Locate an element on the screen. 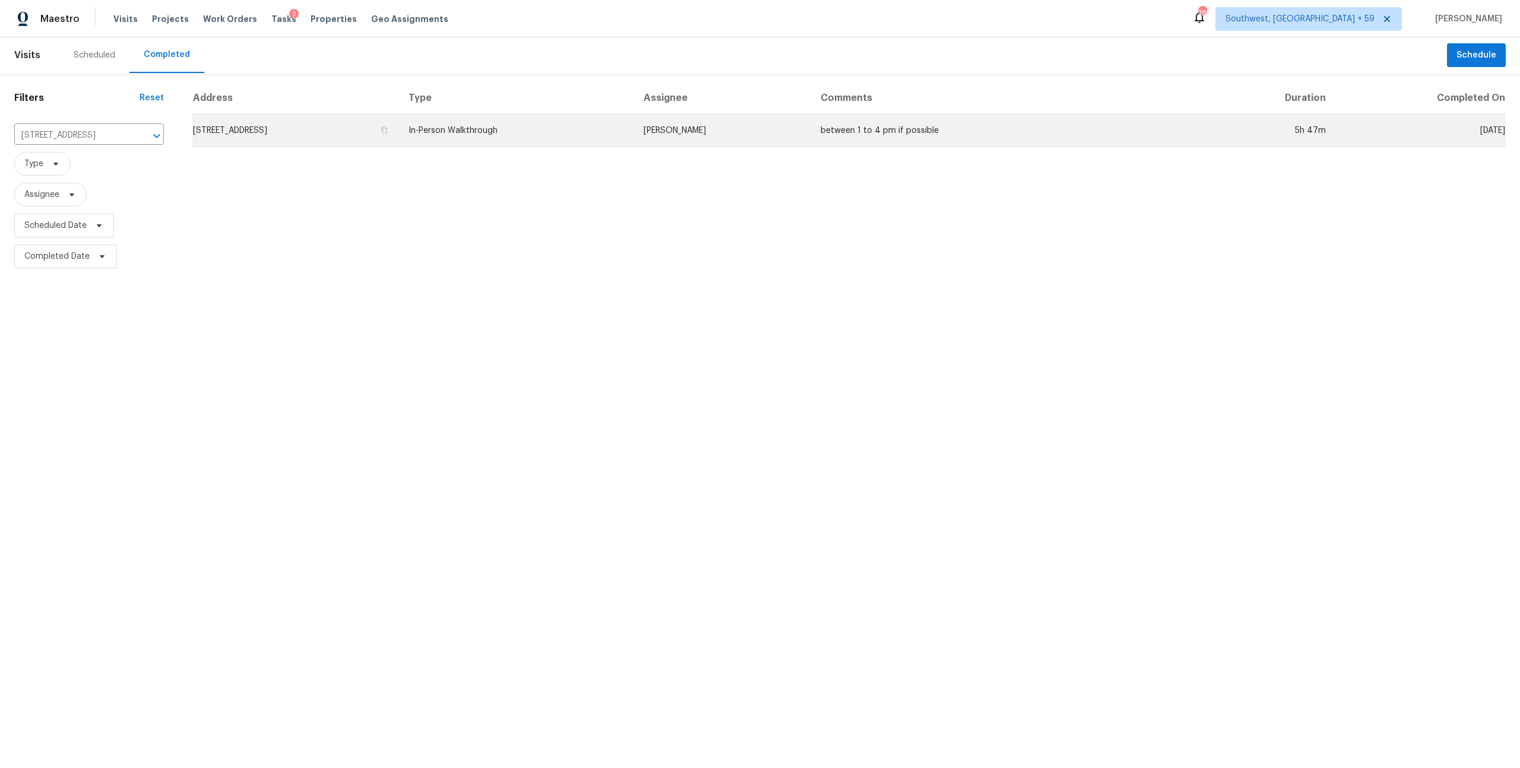 Image resolution: width=1520 pixels, height=768 pixels. div: 785 is located at coordinates (1202, 13).